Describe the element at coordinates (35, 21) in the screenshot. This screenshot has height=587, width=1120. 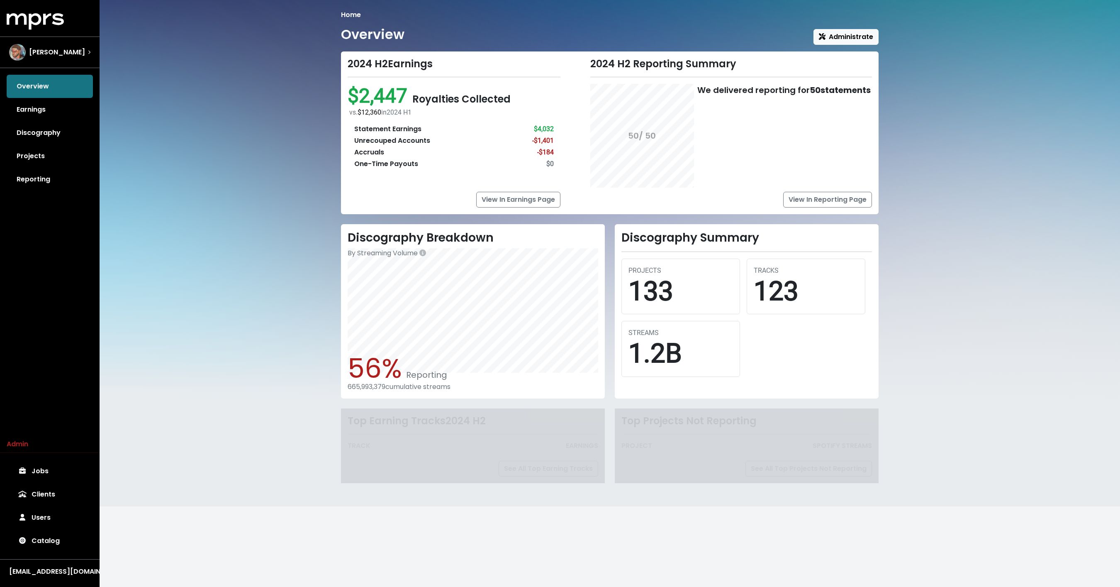
I see `a: mprs logo` at that location.